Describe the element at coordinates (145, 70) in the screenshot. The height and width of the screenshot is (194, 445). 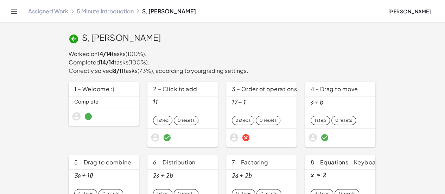
I see `span: (73%)` at that location.